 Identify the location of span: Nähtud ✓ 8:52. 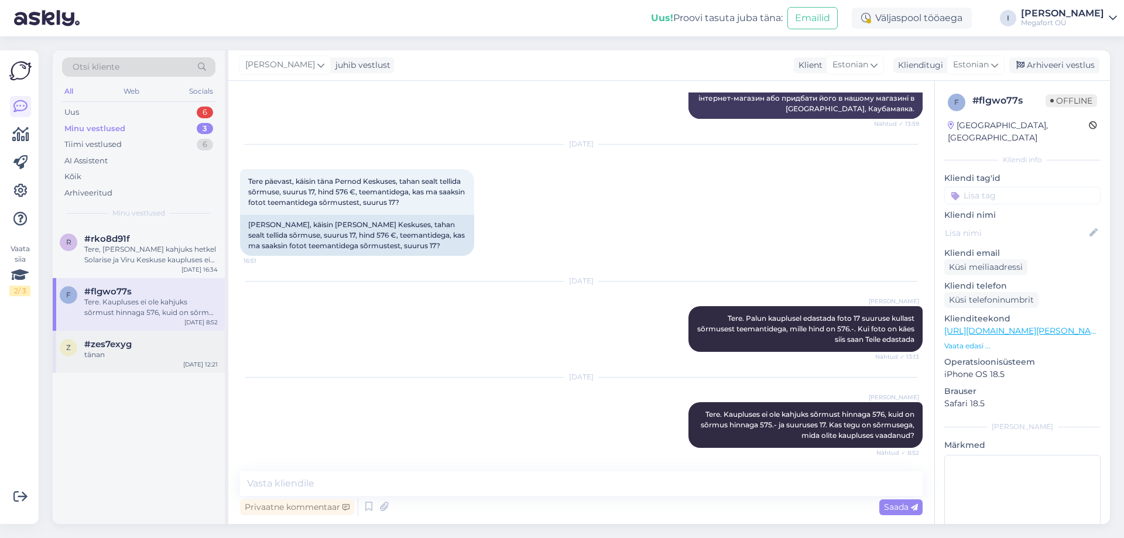
(897, 452).